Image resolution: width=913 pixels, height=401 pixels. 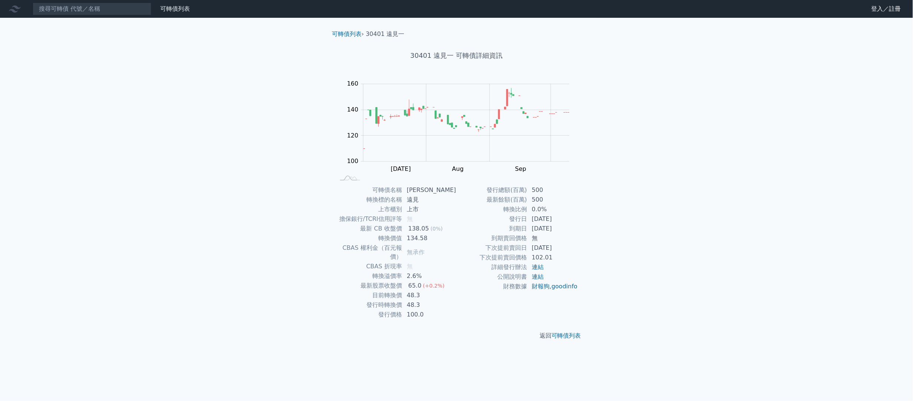 What do you see at coordinates (564, 286) in the screenshot?
I see `a: goodinfo` at bounding box center [564, 286].